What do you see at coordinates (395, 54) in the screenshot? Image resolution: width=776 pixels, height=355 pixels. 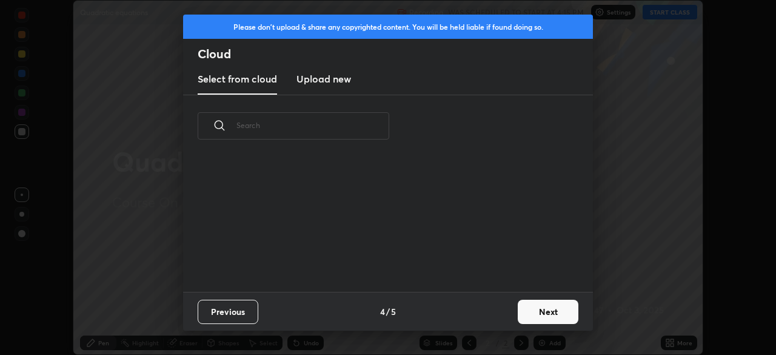 I see `h2: Cloud` at bounding box center [395, 54].